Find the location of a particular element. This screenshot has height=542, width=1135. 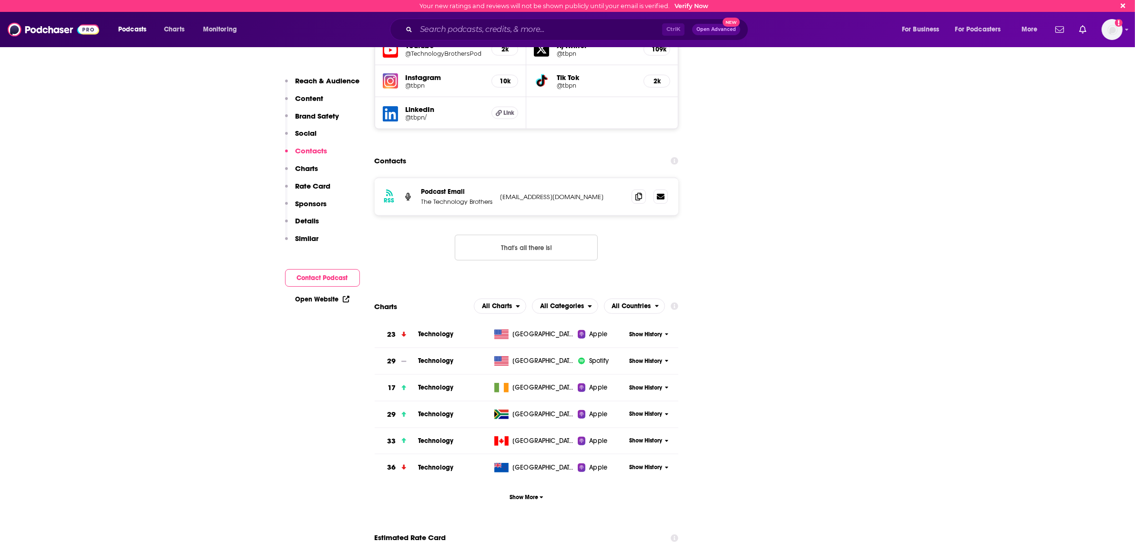

a: @tbpn/ is located at coordinates (445, 117).